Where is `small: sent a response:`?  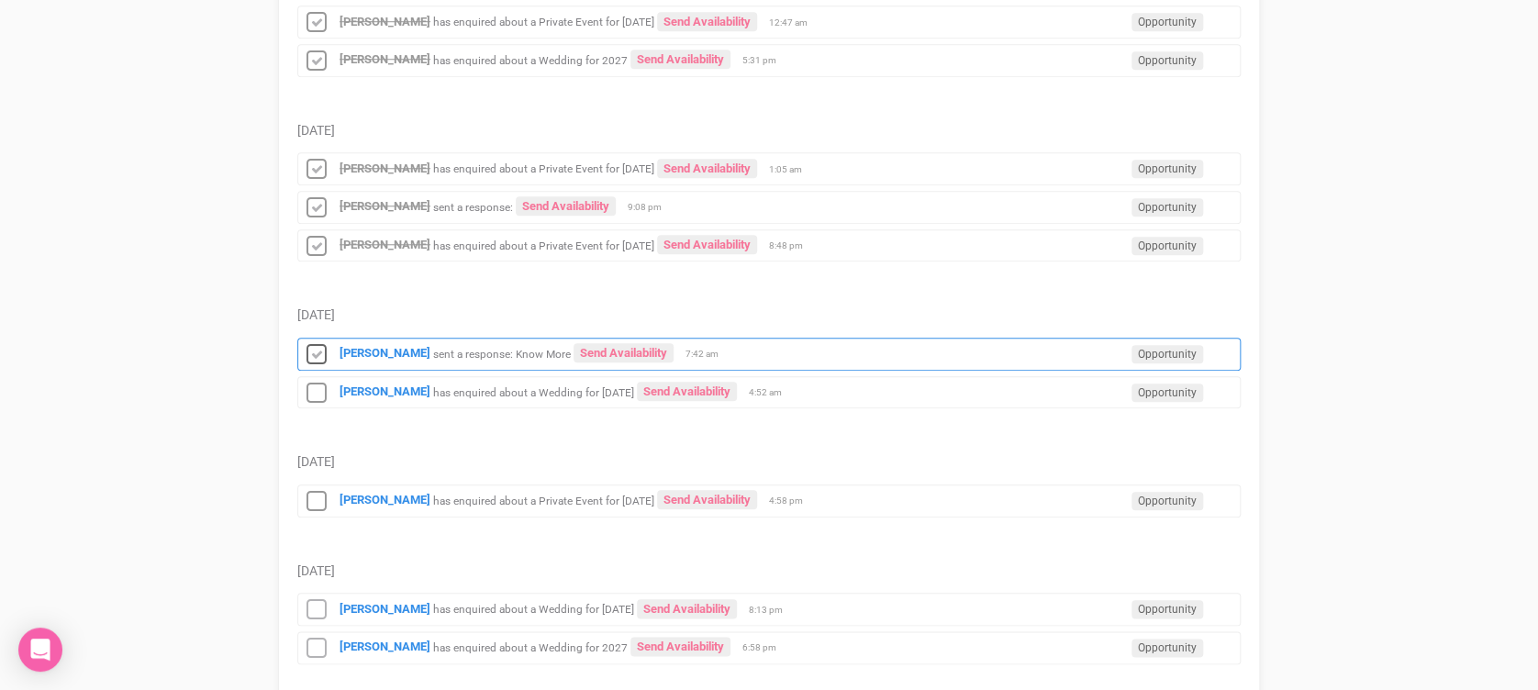 small: sent a response: is located at coordinates (473, 206).